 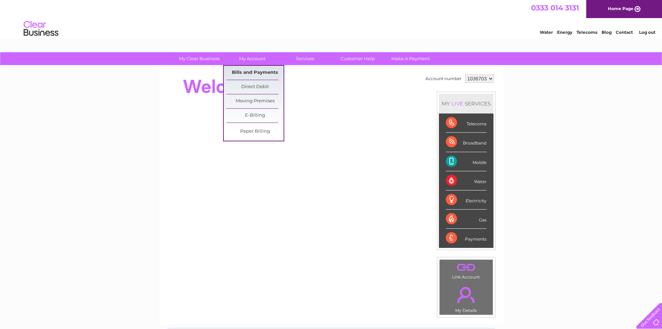 What do you see at coordinates (255, 115) in the screenshot?
I see `a: E-Billing` at bounding box center [255, 115].